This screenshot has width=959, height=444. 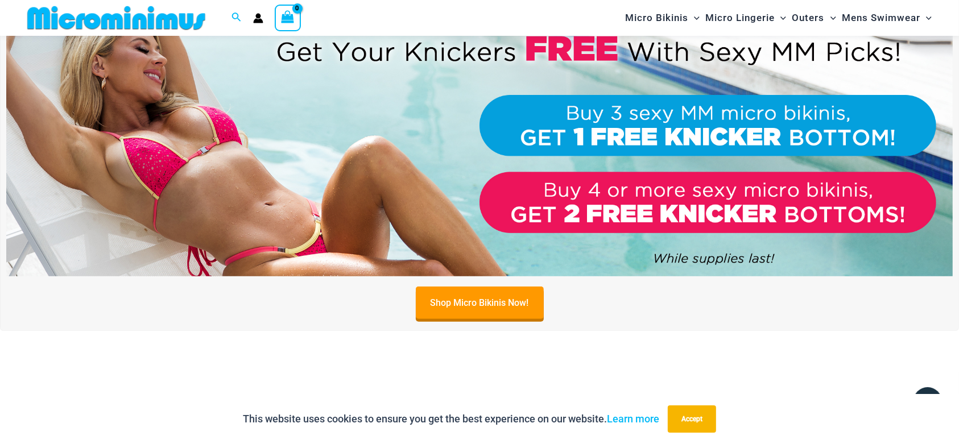 What do you see at coordinates (288, 18) in the screenshot?
I see `a: View Shopping Cart, empty` at bounding box center [288, 18].